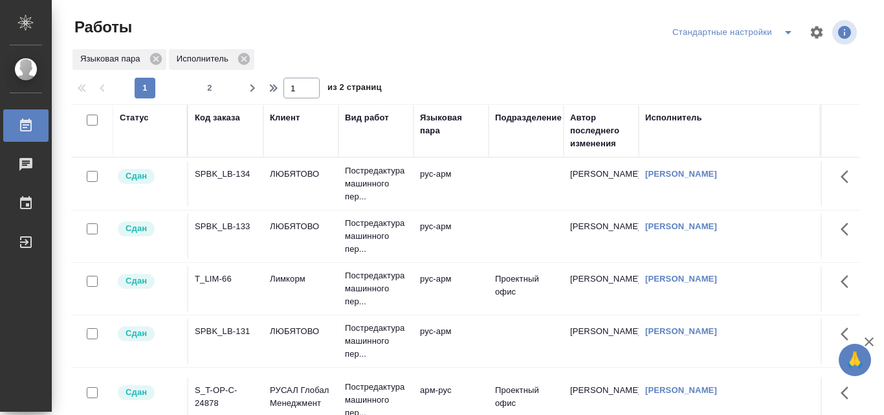  I want to click on span: Посмотреть информацию, so click(846, 32).